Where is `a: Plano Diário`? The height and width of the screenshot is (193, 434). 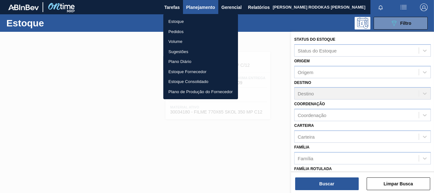 a: Plano Diário is located at coordinates (200, 62).